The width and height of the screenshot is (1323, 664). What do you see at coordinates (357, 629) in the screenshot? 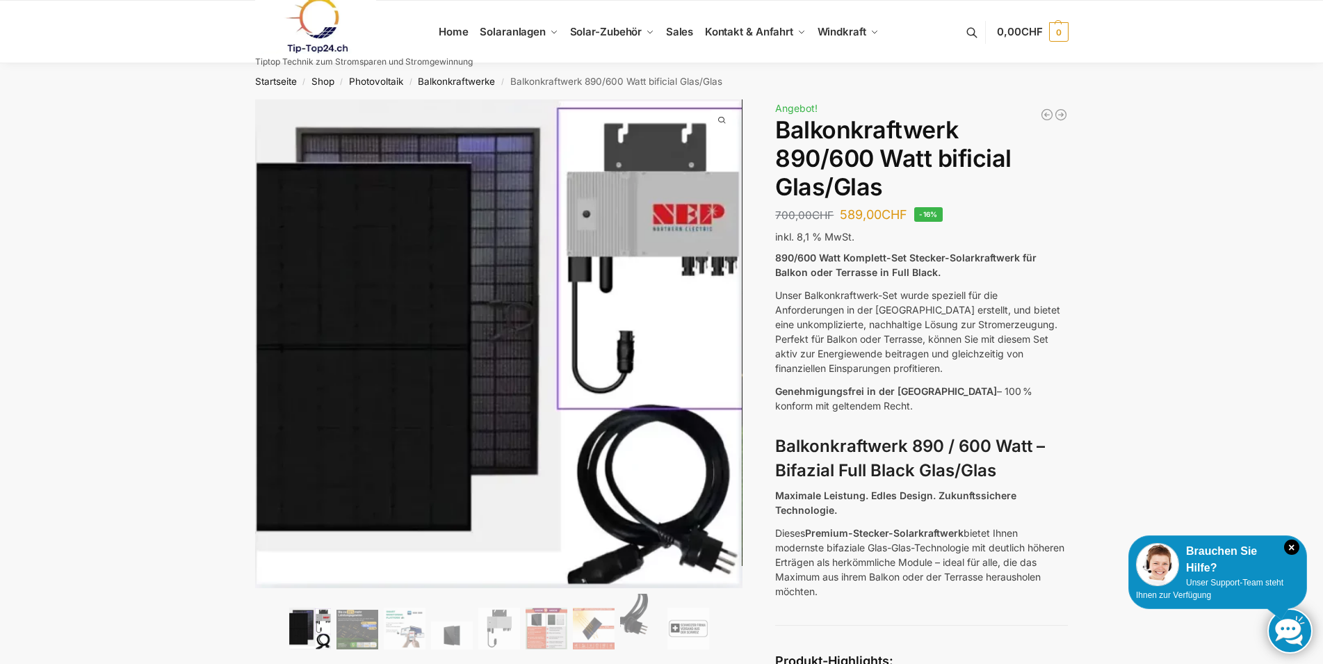
I see `img: Balkonkraftwerk 890/600 Watt bificial Glas/Glas – Bild 2` at bounding box center [357, 629].